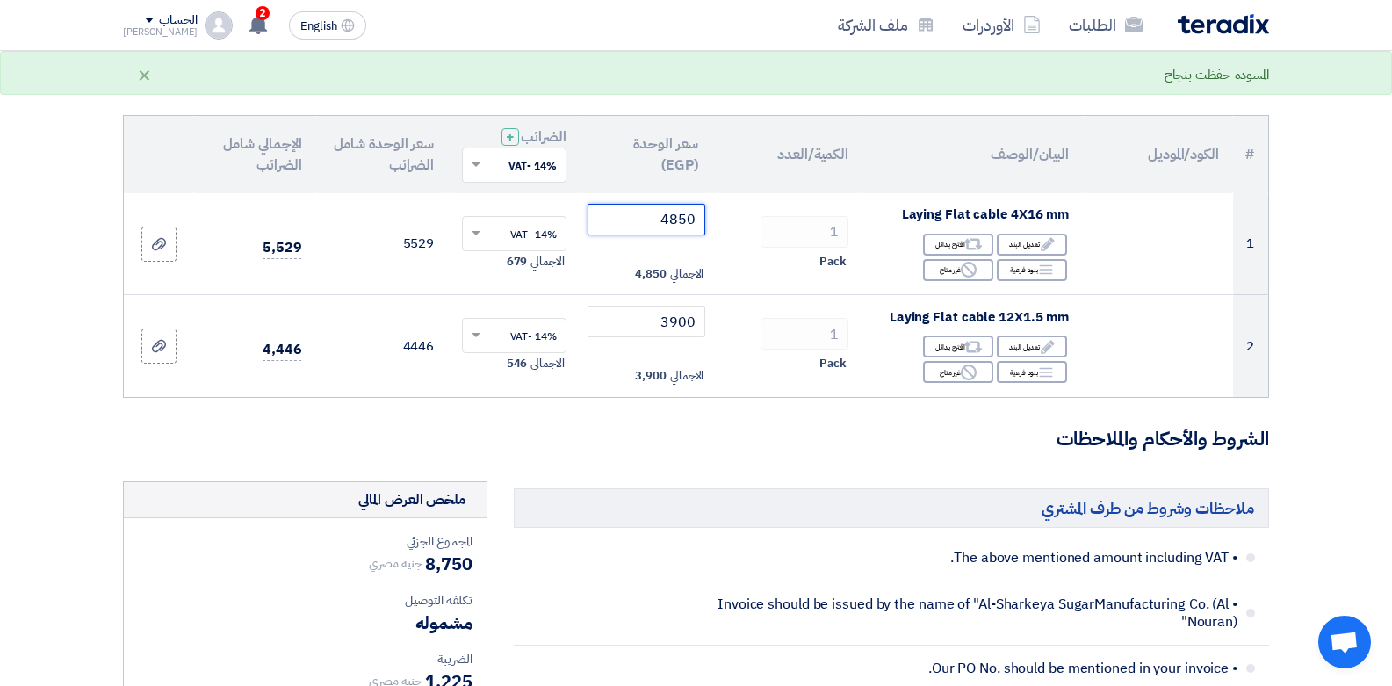 The height and width of the screenshot is (686, 1392). I want to click on span: 546, so click(517, 364).